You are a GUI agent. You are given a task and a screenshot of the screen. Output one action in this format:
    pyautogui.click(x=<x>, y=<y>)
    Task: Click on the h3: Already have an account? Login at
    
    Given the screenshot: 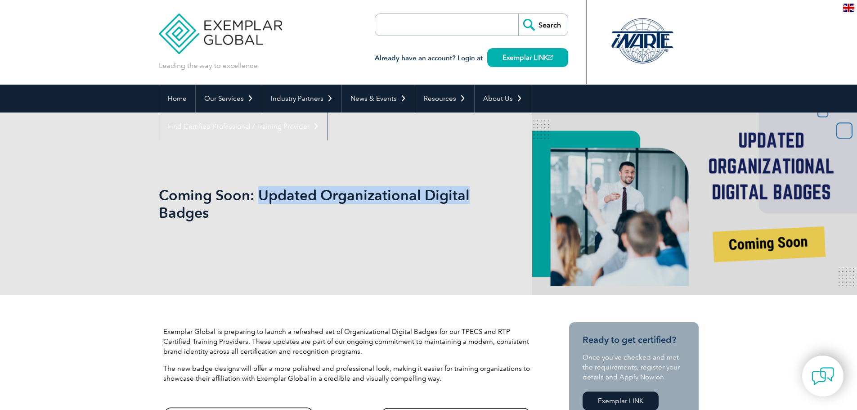 What is the action you would take?
    pyautogui.click(x=472, y=58)
    